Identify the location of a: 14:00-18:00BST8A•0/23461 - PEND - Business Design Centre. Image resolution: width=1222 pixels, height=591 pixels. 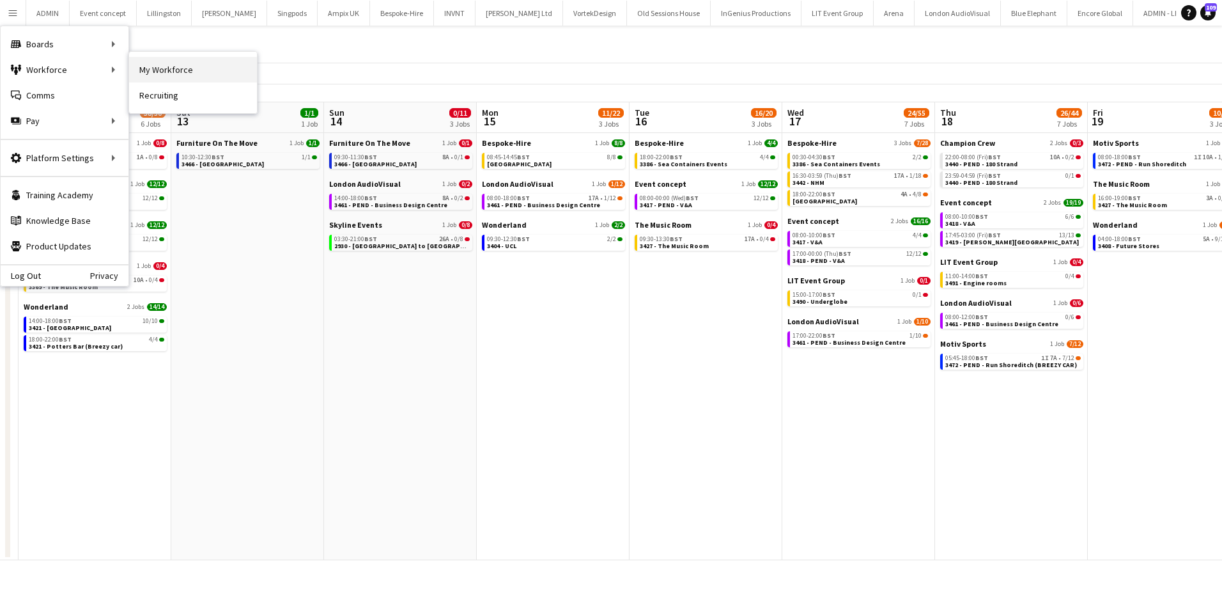
(402, 201).